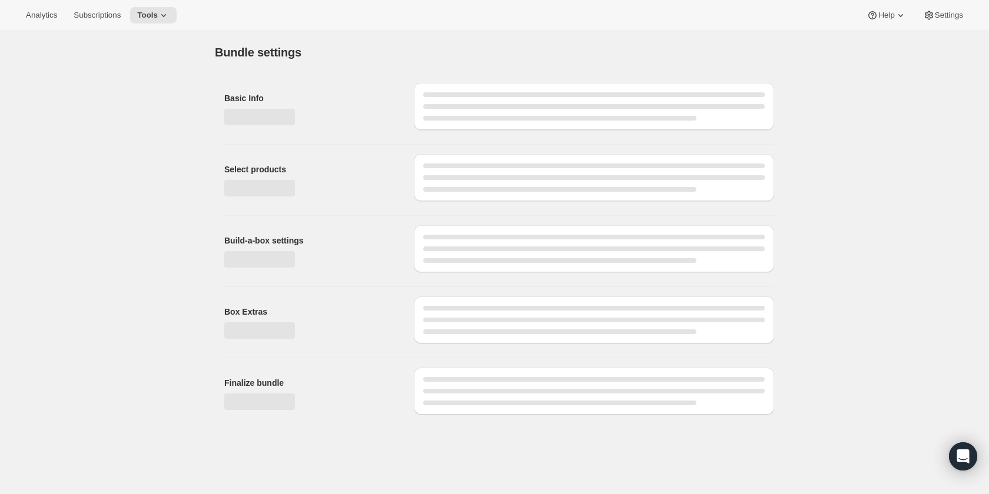 This screenshot has width=989, height=494. What do you see at coordinates (97, 15) in the screenshot?
I see `span: Subscriptions` at bounding box center [97, 15].